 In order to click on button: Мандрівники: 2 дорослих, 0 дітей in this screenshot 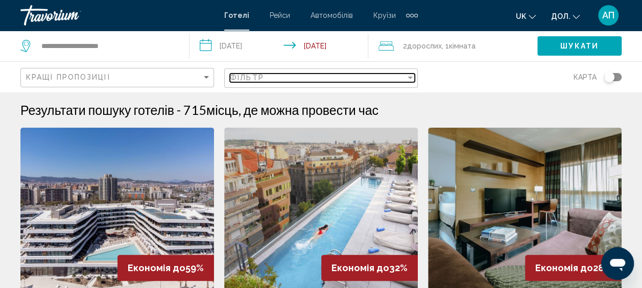, I will do `click(453, 46)`.